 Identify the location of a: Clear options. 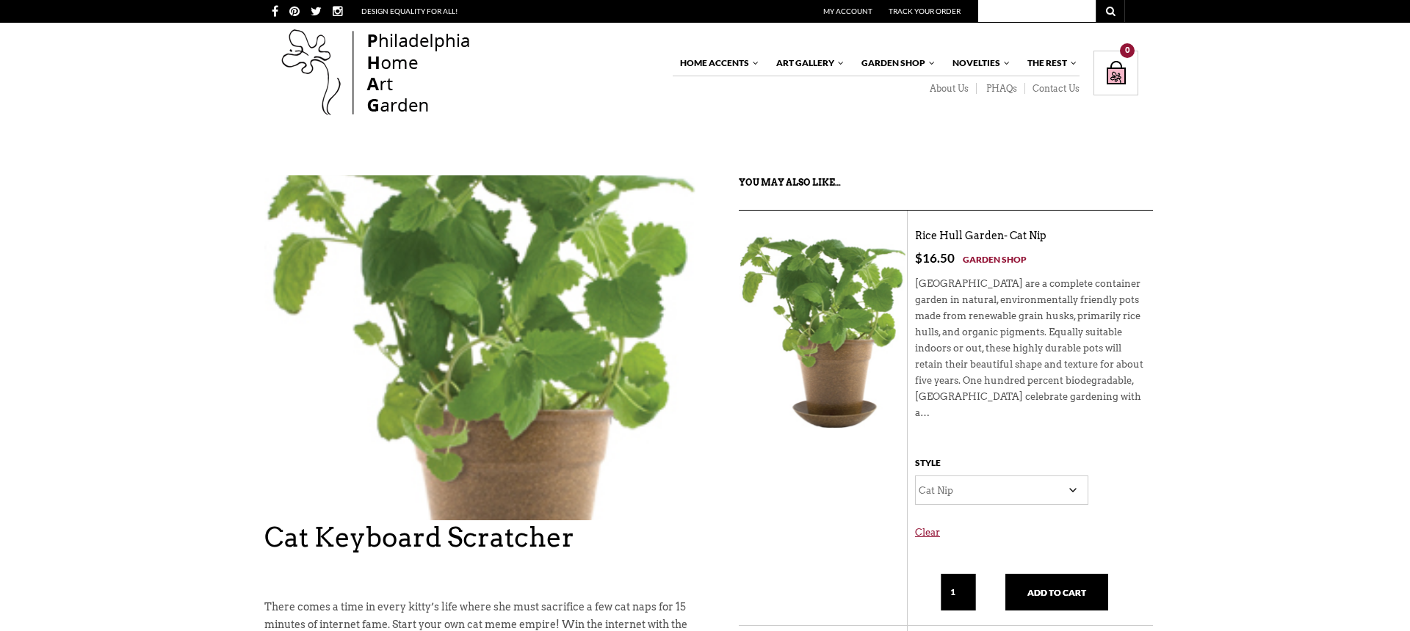
(1030, 538).